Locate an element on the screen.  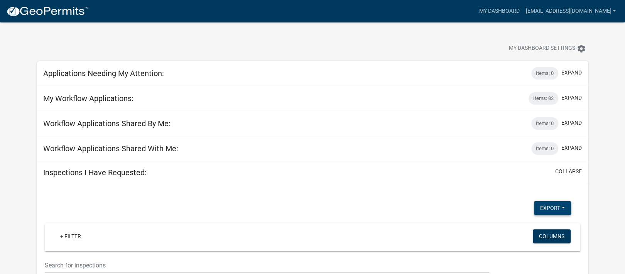
button: Export is located at coordinates (553, 208).